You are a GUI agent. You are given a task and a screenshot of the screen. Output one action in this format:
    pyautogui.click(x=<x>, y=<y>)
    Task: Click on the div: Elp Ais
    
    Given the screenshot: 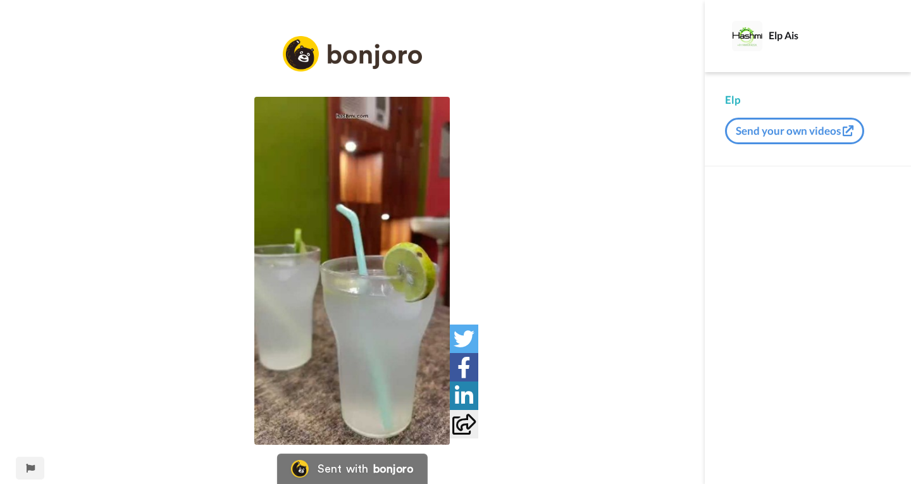 What is the action you would take?
    pyautogui.click(x=830, y=35)
    